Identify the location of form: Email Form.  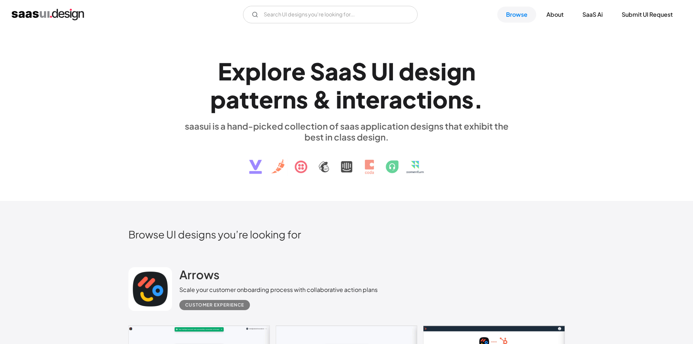
(330, 15).